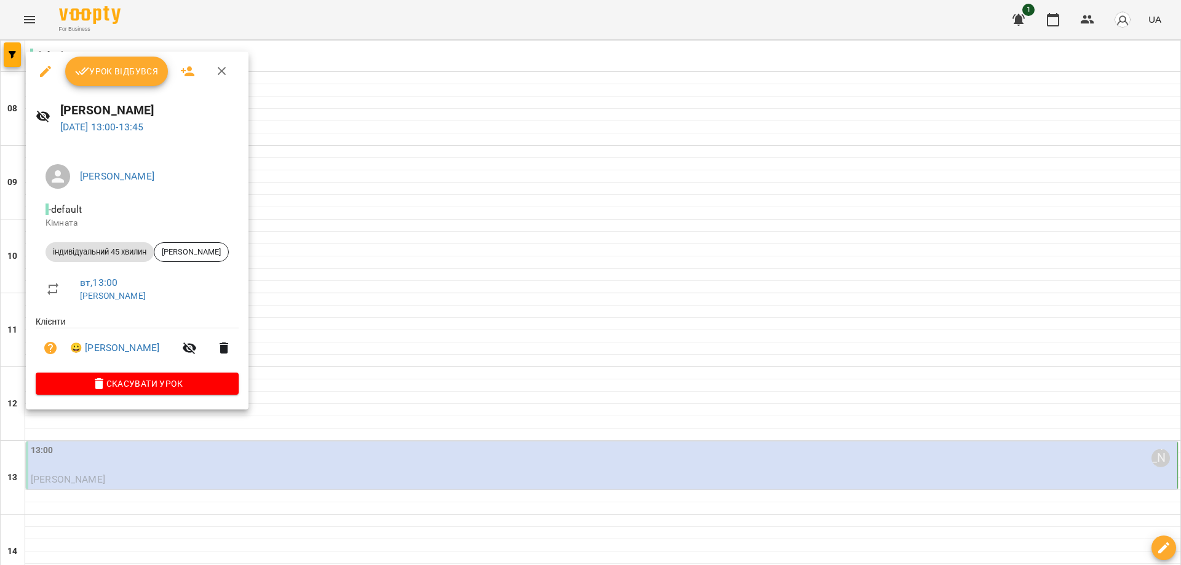 The height and width of the screenshot is (565, 1181). Describe the element at coordinates (65, 209) in the screenshot. I see `span: - default` at that location.